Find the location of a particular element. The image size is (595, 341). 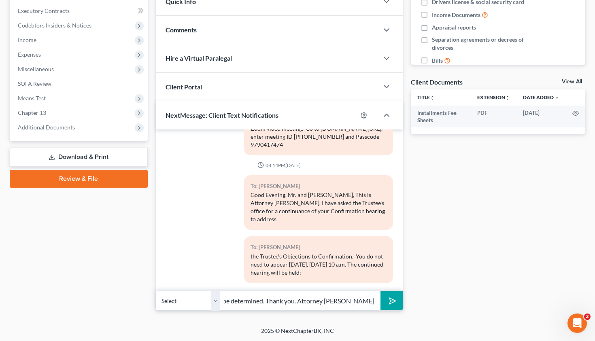

span: Codebtors Insiders & Notices is located at coordinates (55, 25).